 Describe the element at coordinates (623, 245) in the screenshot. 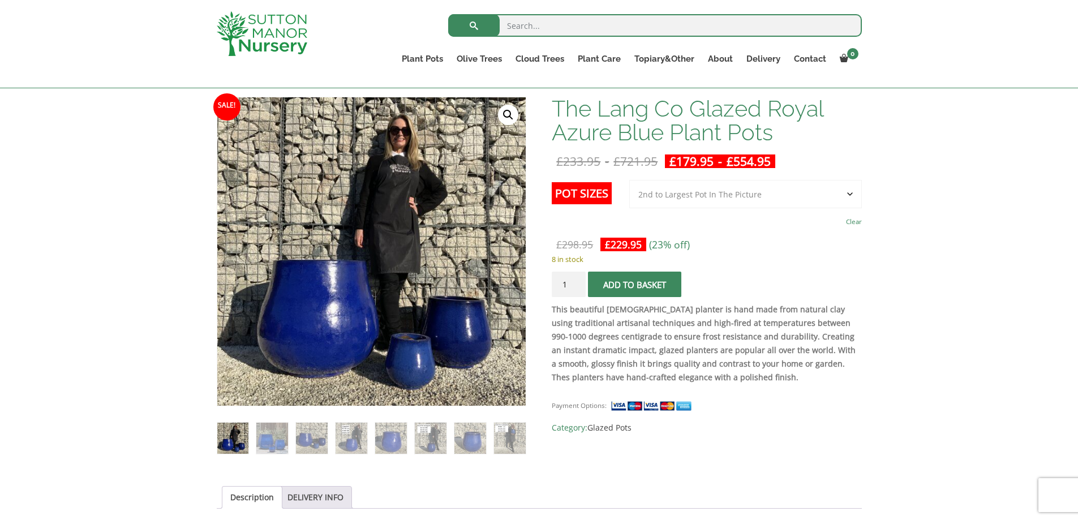

I see `bdi: 229.95` at that location.